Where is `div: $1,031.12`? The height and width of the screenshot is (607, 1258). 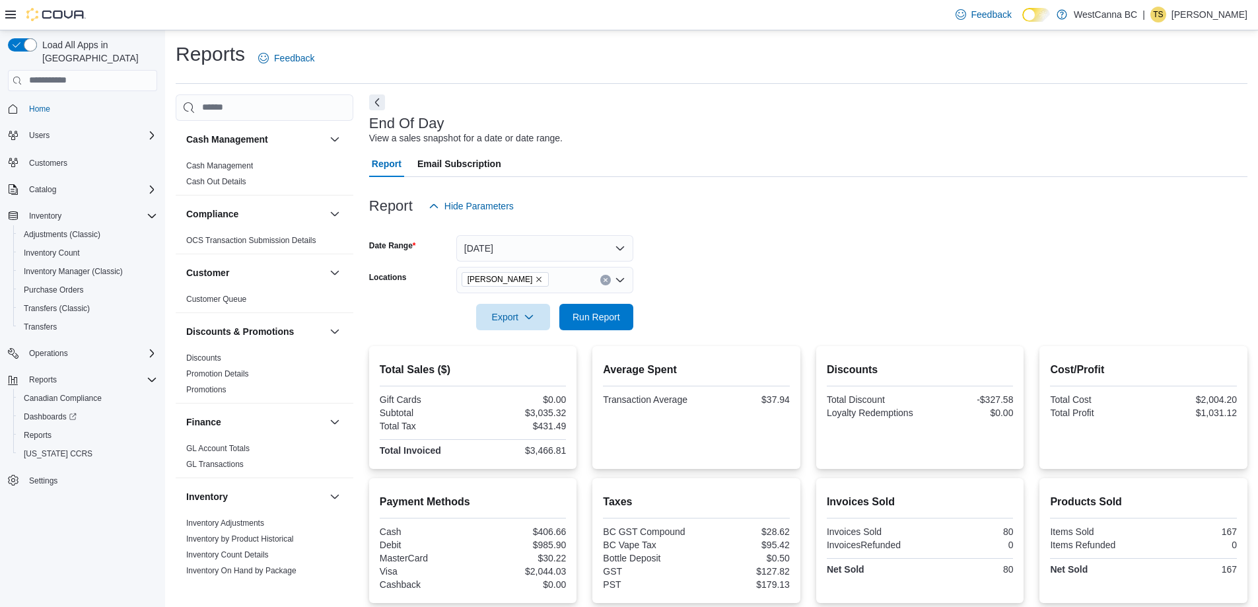 div: $1,031.12 is located at coordinates (1192, 413).